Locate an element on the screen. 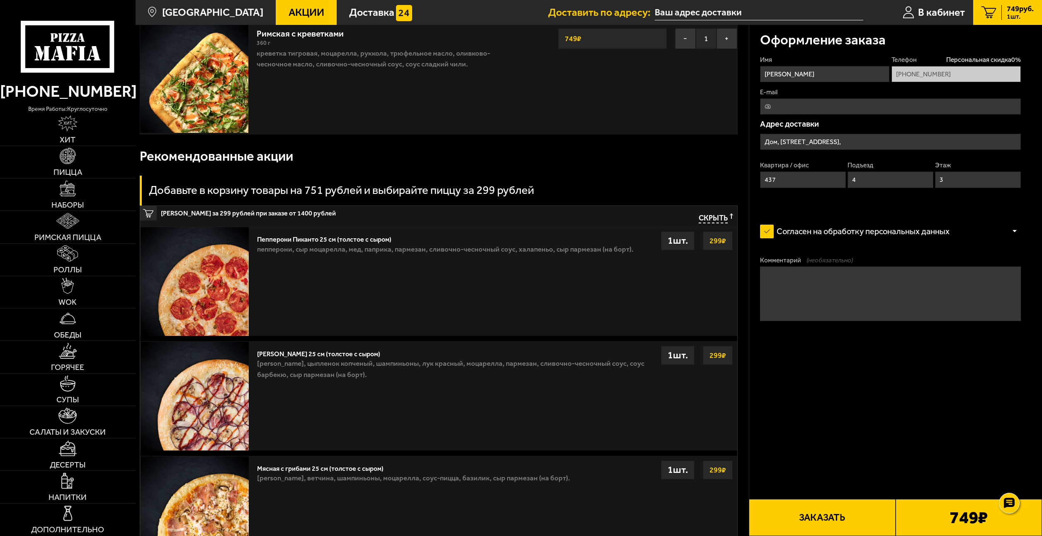  span: Дополнительно is located at coordinates (68, 529).